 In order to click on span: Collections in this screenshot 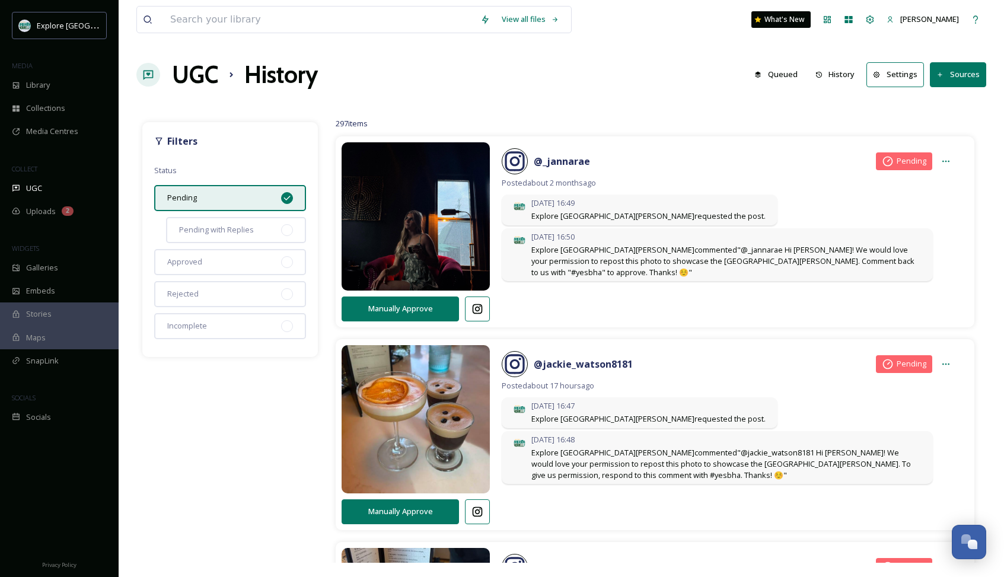, I will do `click(46, 108)`.